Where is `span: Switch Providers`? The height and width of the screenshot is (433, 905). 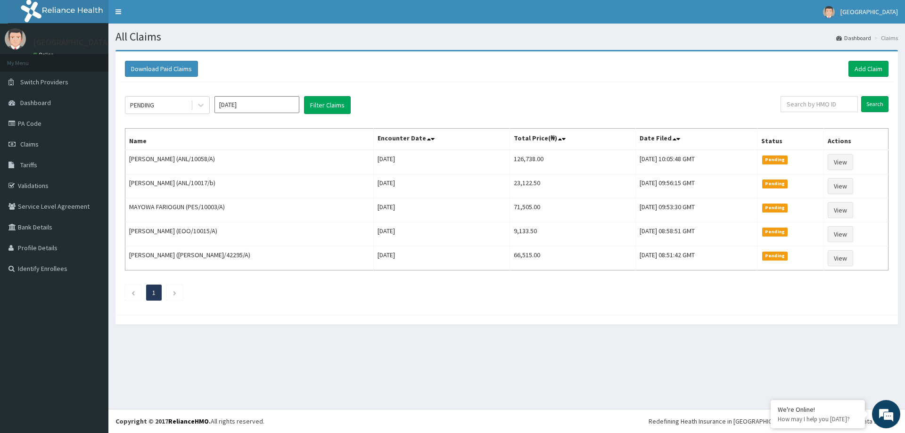 span: Switch Providers is located at coordinates (44, 82).